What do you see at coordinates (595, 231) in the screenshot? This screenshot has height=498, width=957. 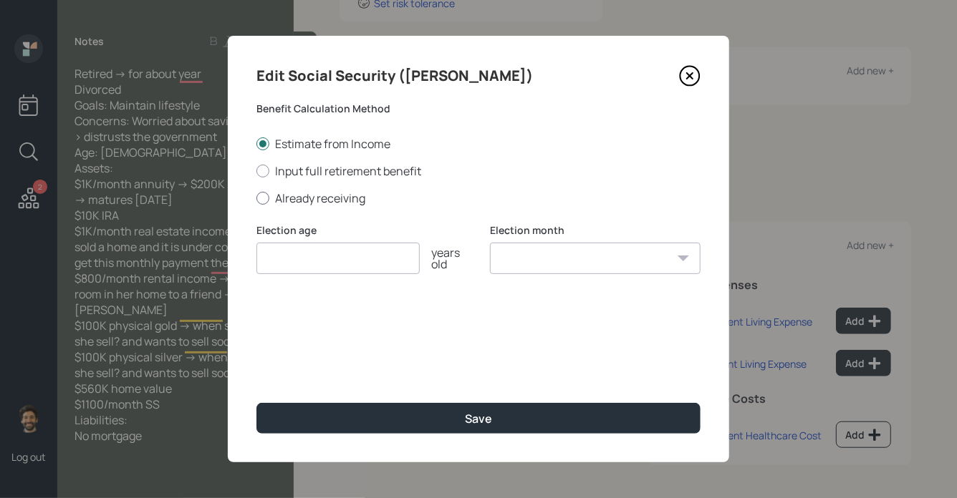 I see `label: Election month` at bounding box center [595, 231].